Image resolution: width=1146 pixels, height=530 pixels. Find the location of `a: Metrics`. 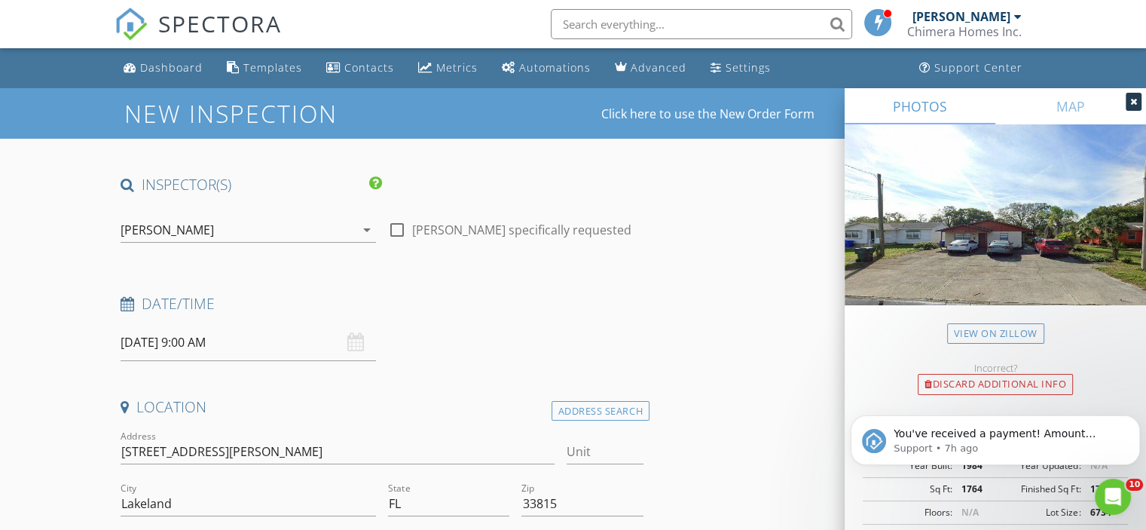

a: Metrics is located at coordinates (448, 68).